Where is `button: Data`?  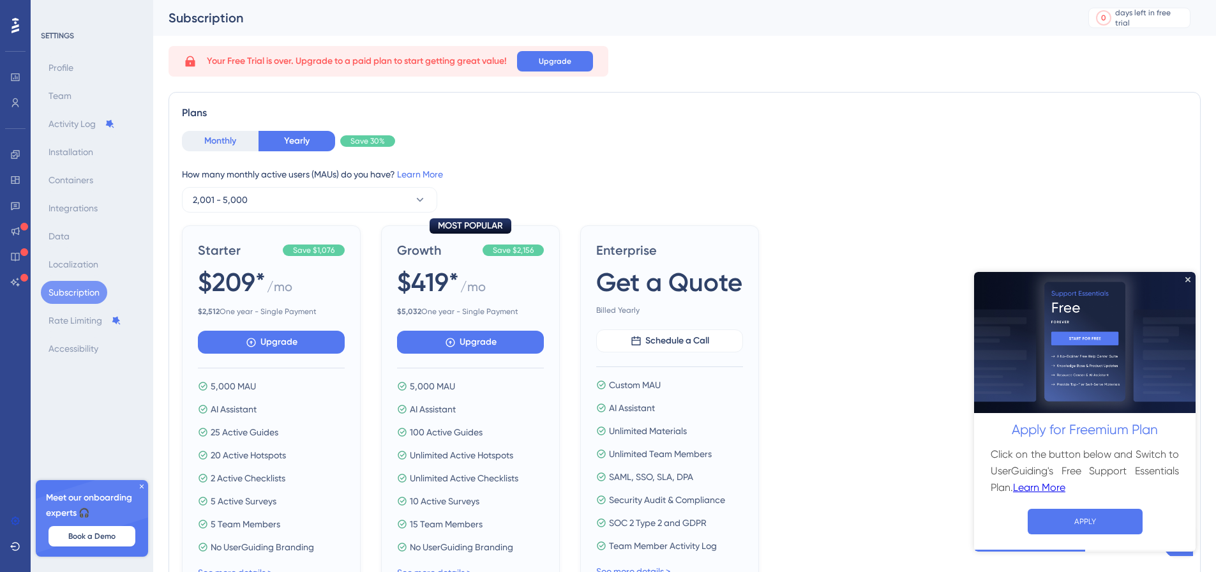
button: Data is located at coordinates (59, 236).